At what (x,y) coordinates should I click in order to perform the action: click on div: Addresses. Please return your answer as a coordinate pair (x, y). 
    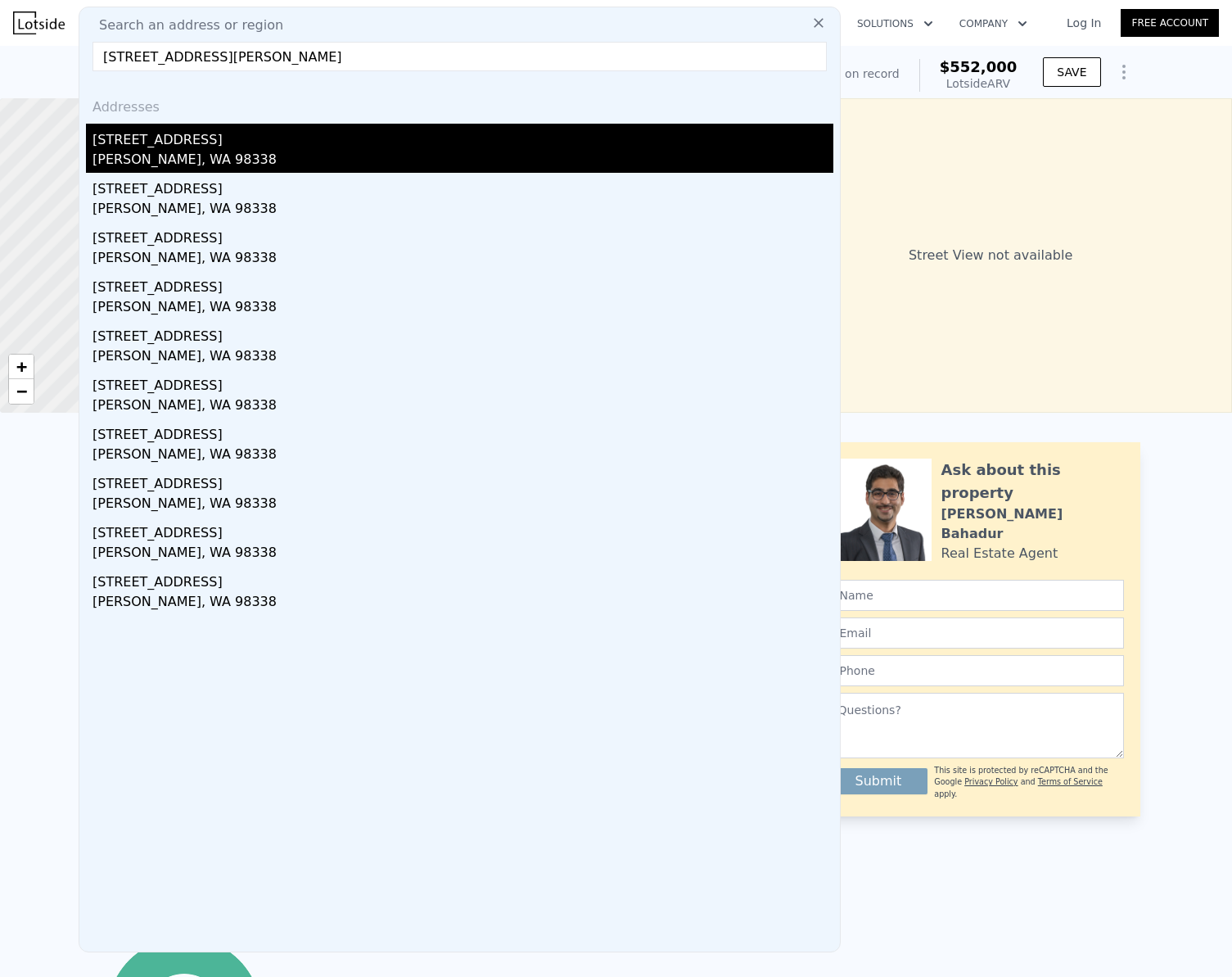
    Looking at the image, I should click on (459, 104).